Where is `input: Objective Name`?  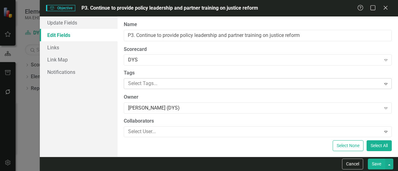 input: Objective Name is located at coordinates (258, 35).